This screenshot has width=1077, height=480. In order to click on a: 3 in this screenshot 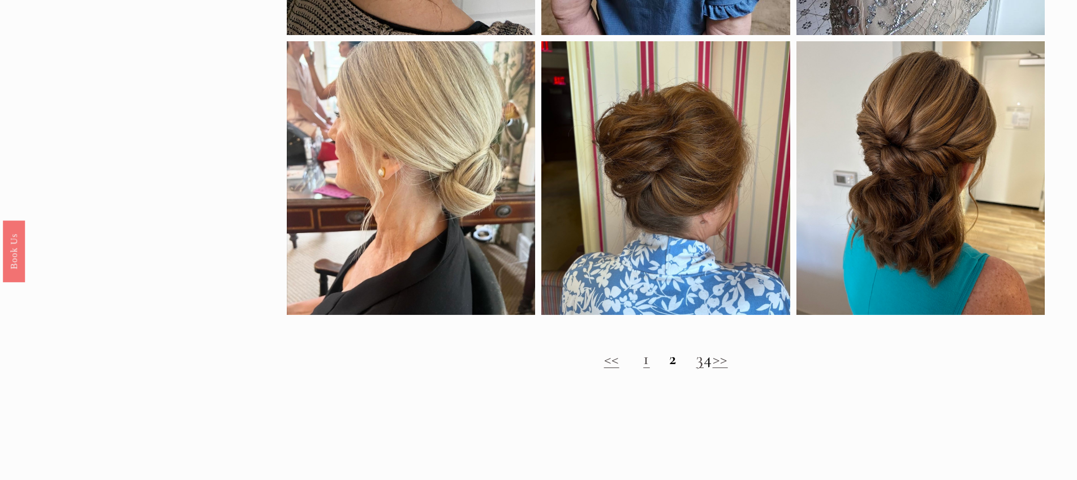, I will do `click(700, 359)`.